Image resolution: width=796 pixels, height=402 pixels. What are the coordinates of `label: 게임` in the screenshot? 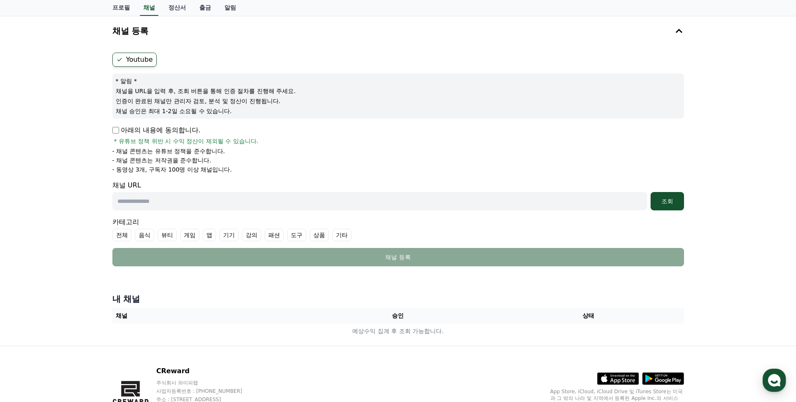 It's located at (190, 235).